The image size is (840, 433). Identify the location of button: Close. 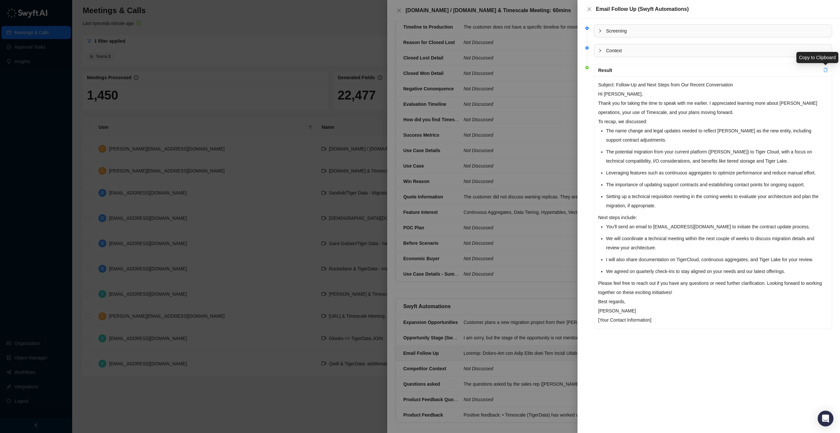
(590, 9).